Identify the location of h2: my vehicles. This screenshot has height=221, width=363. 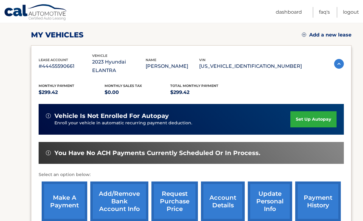
(57, 35).